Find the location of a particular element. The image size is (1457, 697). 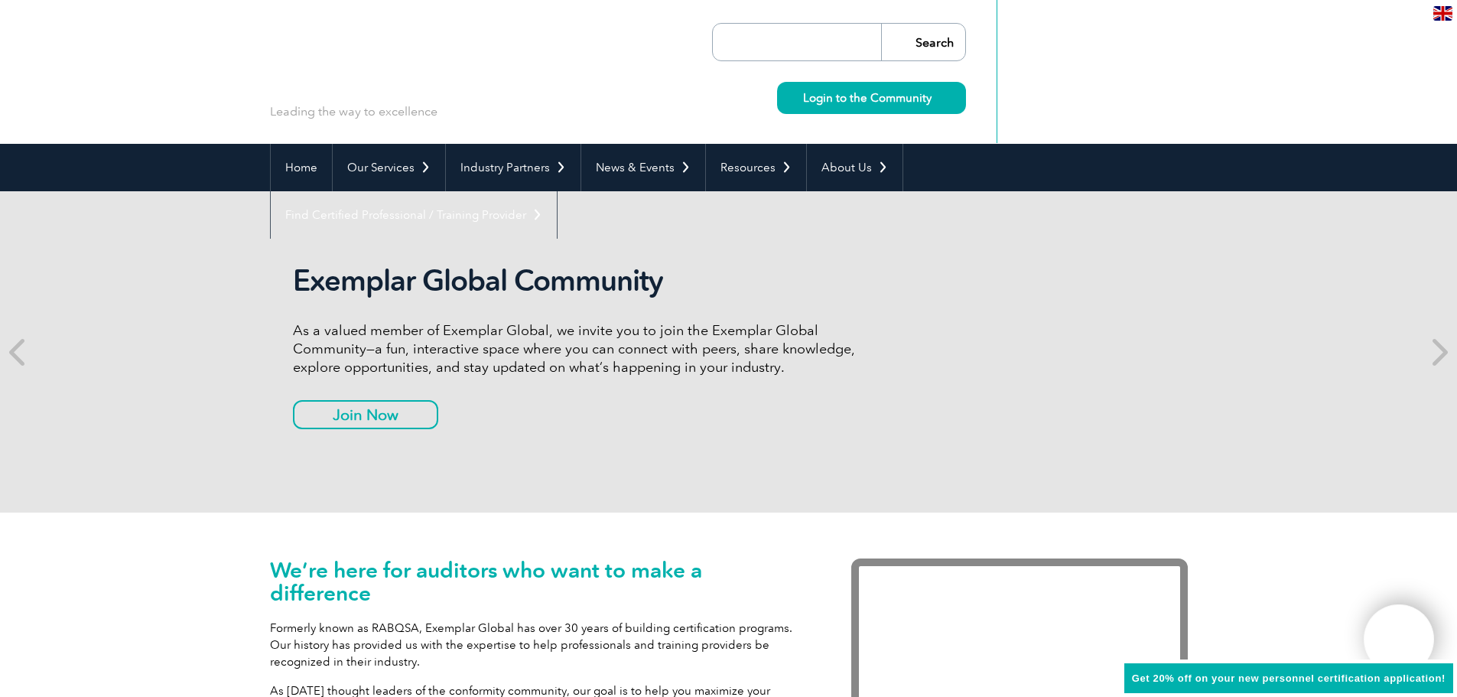

p: As a valued member of Exemplar Global, we invite you to join the Exemplar Global Community—a fun,... is located at coordinates (580, 349).